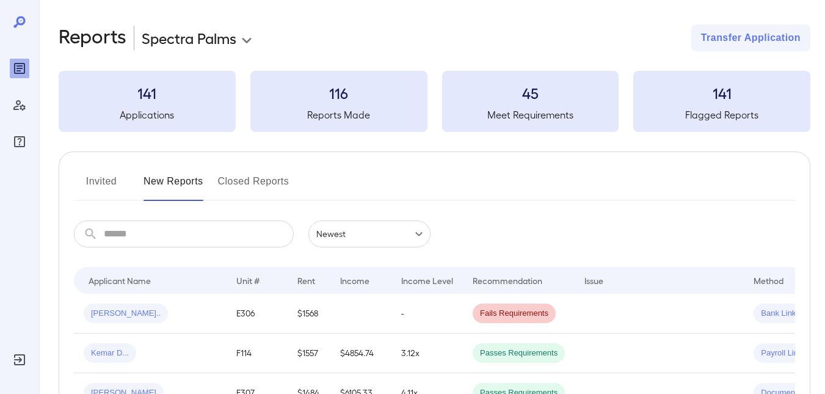 The height and width of the screenshot is (394, 825). What do you see at coordinates (514, 313) in the screenshot?
I see `span: Fails Requirements` at bounding box center [514, 313].